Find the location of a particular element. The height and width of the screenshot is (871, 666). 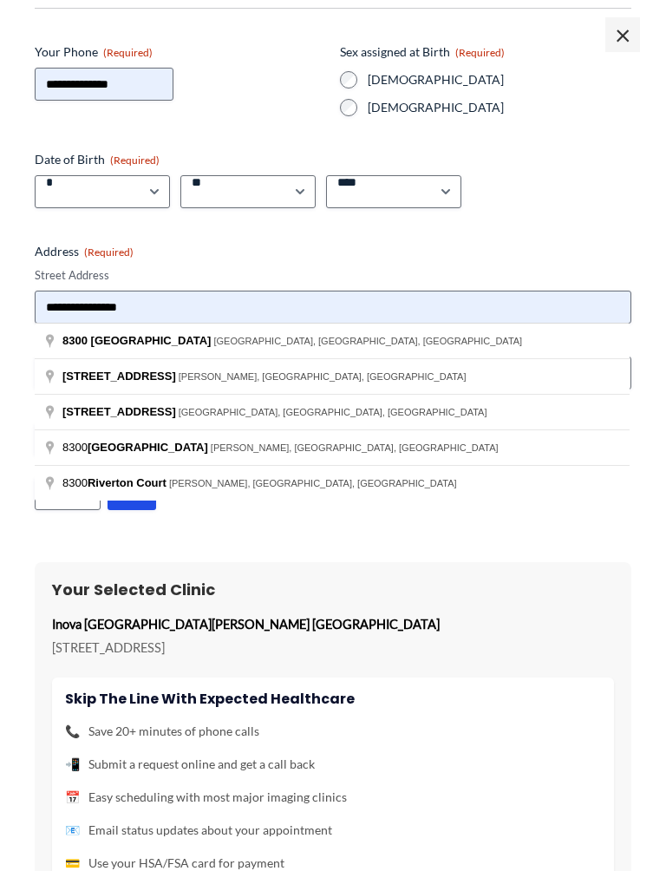

legend: Address is located at coordinates (84, 252).